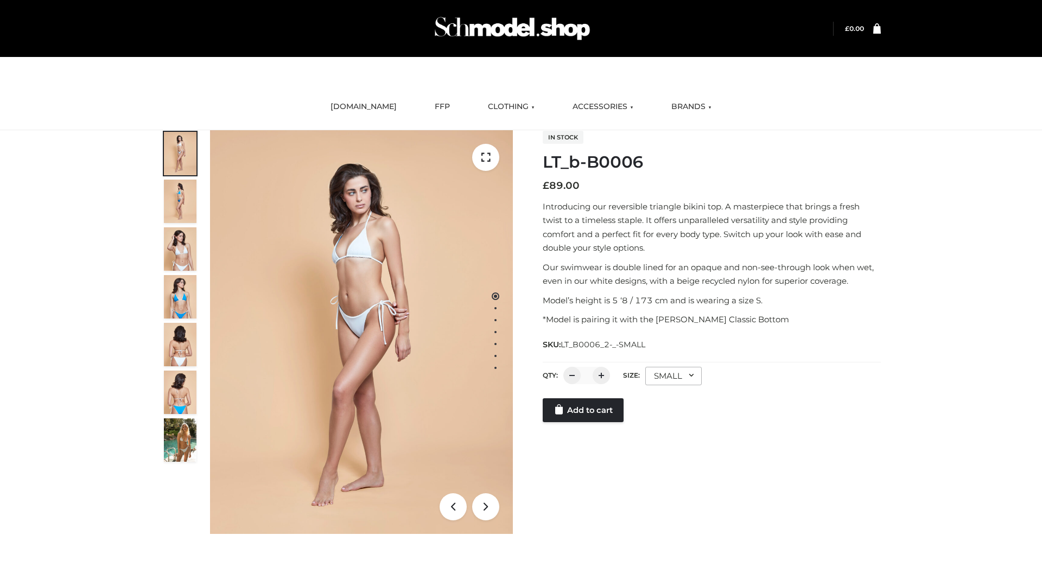 Image resolution: width=1042 pixels, height=586 pixels. I want to click on p: Model’s height is 5 ‘8 / 173 cm and is wearing a size S., so click(712, 301).